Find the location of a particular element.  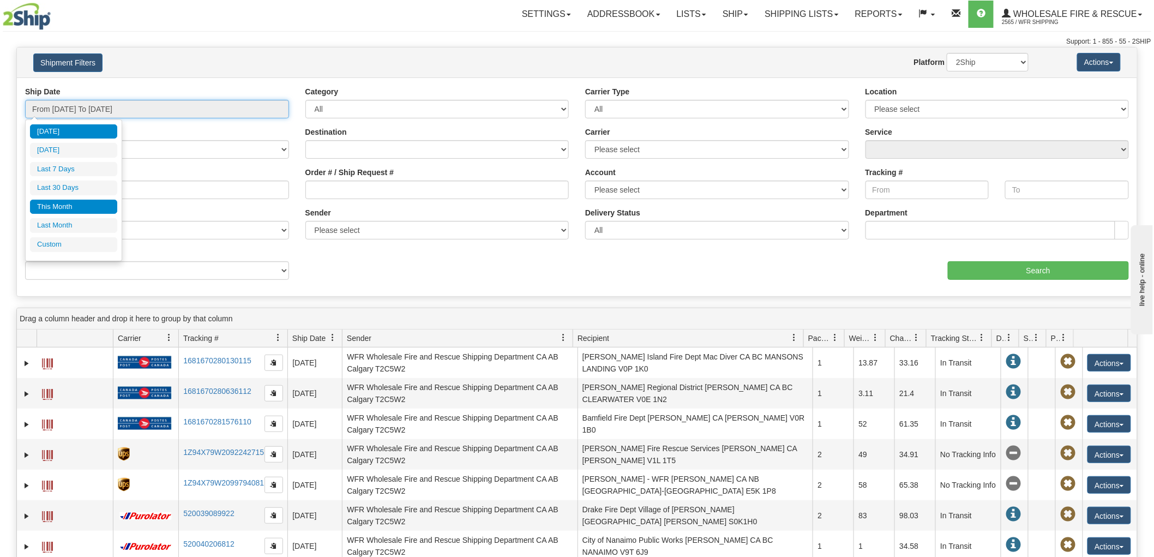

a: 1681670280636112 is located at coordinates (217, 391).